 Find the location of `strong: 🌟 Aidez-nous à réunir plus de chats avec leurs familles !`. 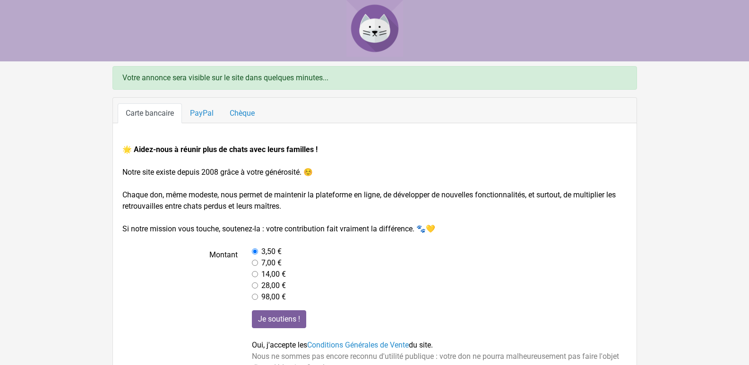

strong: 🌟 Aidez-nous à réunir plus de chats avec leurs familles ! is located at coordinates (220, 149).